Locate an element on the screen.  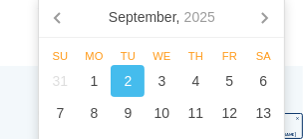
div: Mo is located at coordinates (94, 56).